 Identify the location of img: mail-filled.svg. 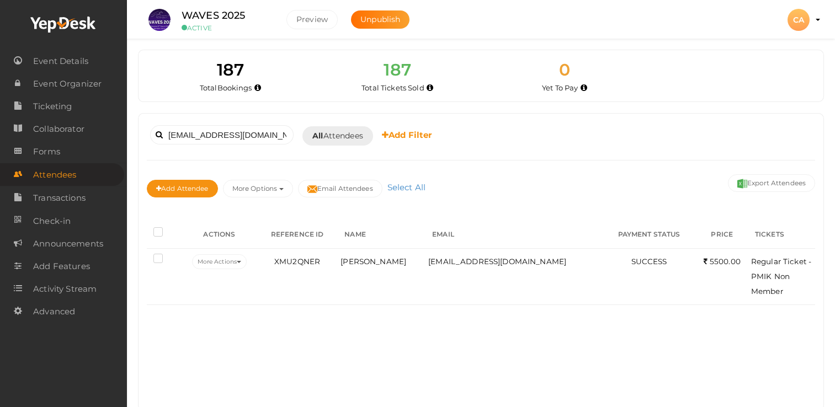
(312, 189).